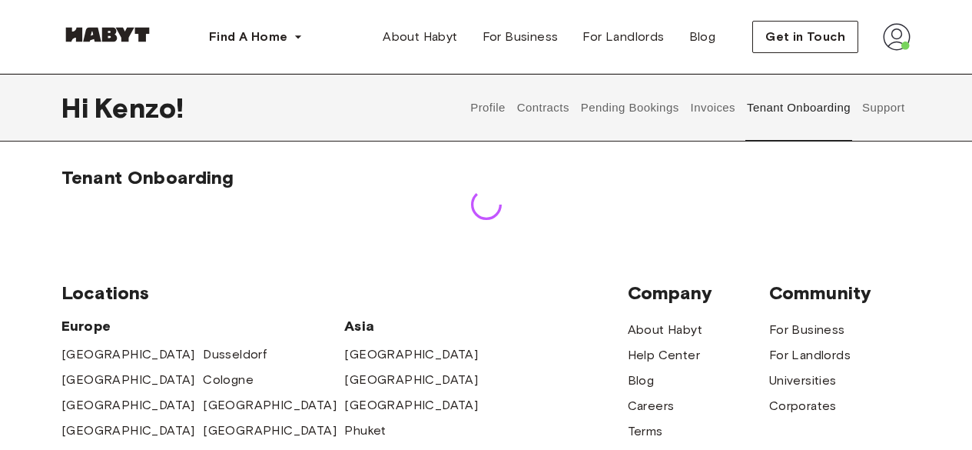 The height and width of the screenshot is (450, 972). What do you see at coordinates (203, 326) in the screenshot?
I see `span: Europe` at bounding box center [203, 326].